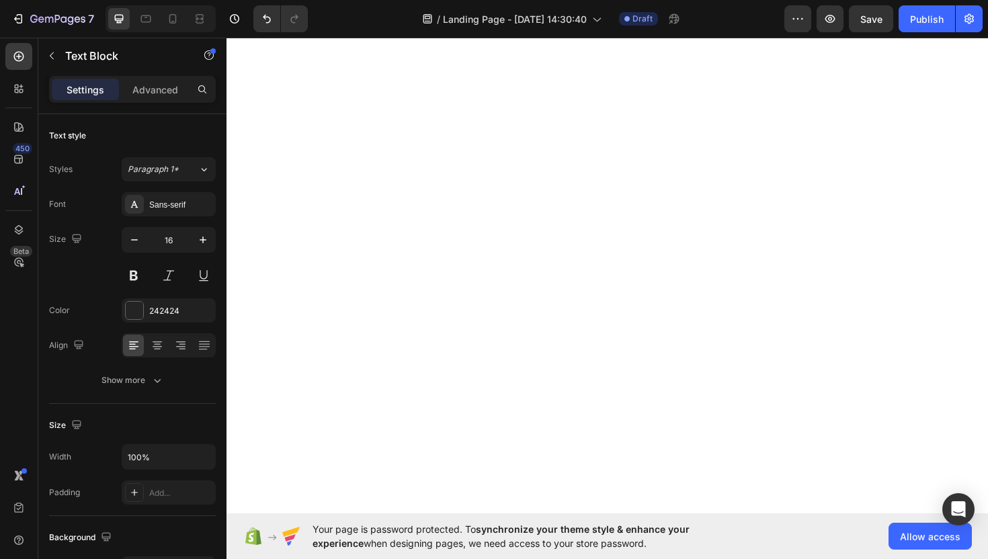  I want to click on button: Publish, so click(927, 19).